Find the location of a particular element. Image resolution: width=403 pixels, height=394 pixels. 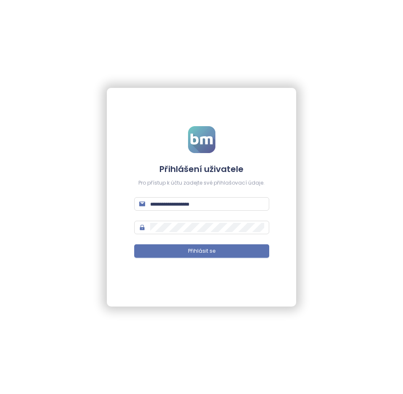

button: Přihlásit se is located at coordinates (201, 251).